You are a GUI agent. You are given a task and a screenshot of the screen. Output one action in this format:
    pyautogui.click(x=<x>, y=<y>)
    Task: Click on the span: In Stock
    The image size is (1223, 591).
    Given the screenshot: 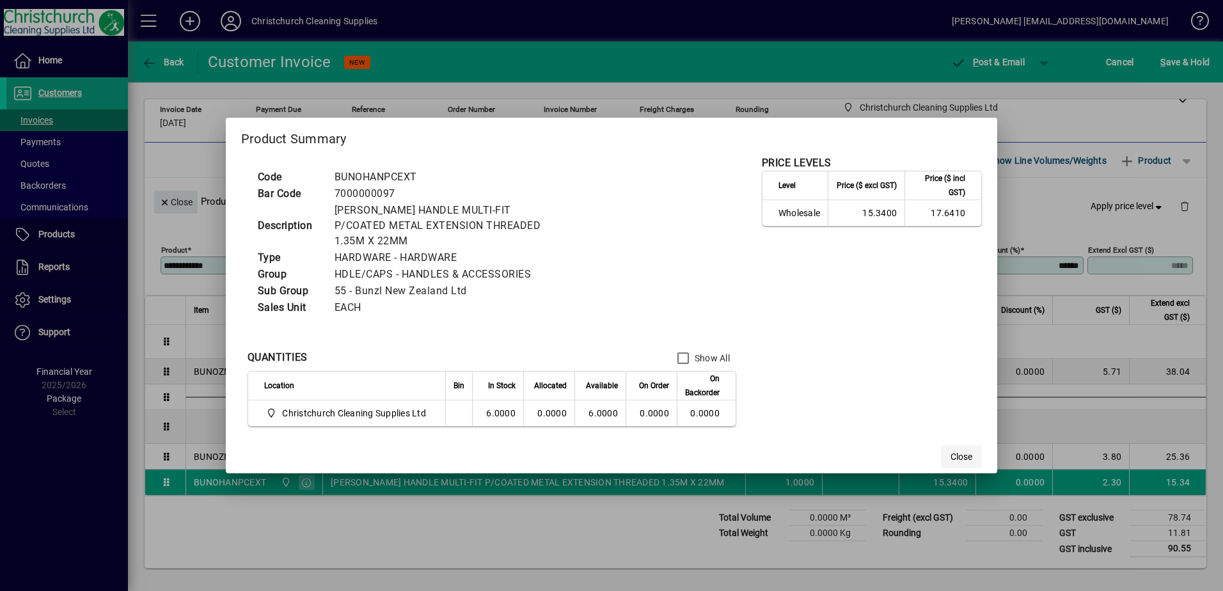 What is the action you would take?
    pyautogui.click(x=501, y=386)
    